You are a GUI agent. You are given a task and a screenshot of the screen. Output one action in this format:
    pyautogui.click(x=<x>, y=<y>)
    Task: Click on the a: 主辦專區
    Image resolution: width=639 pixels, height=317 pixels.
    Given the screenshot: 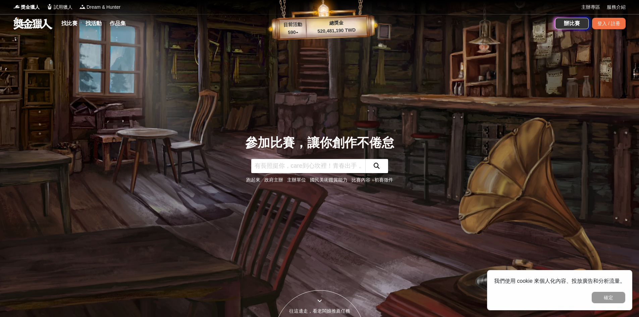 What is the action you would take?
    pyautogui.click(x=591, y=7)
    